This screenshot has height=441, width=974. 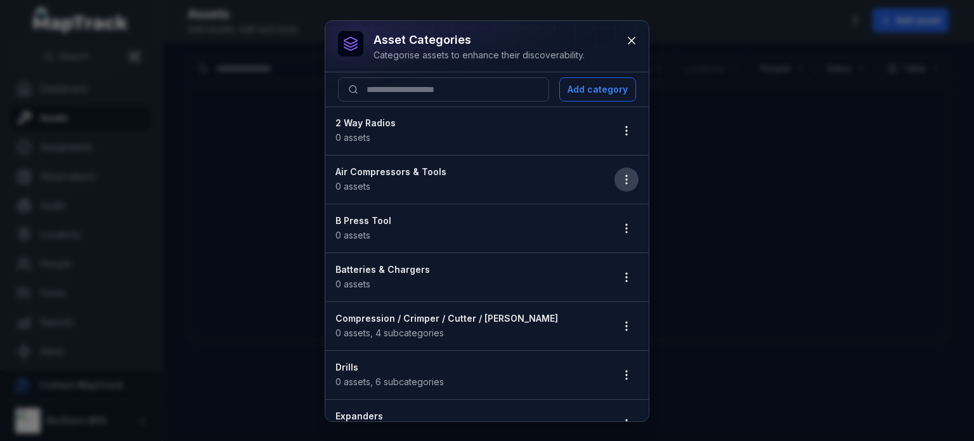 What do you see at coordinates (468, 172) in the screenshot?
I see `strong: Air Compressors & Tools` at bounding box center [468, 172].